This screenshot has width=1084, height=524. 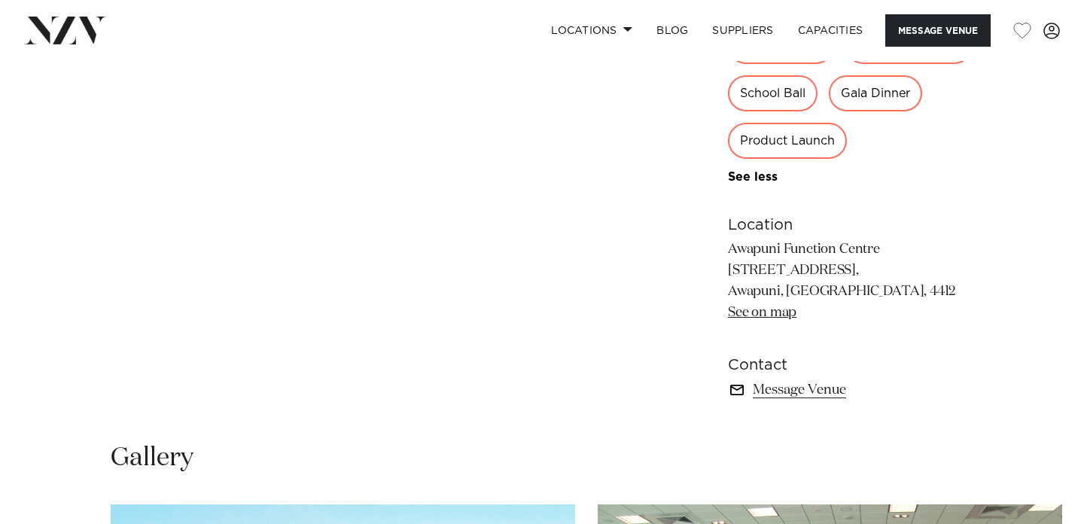 What do you see at coordinates (831, 30) in the screenshot?
I see `a: Capacities` at bounding box center [831, 30].